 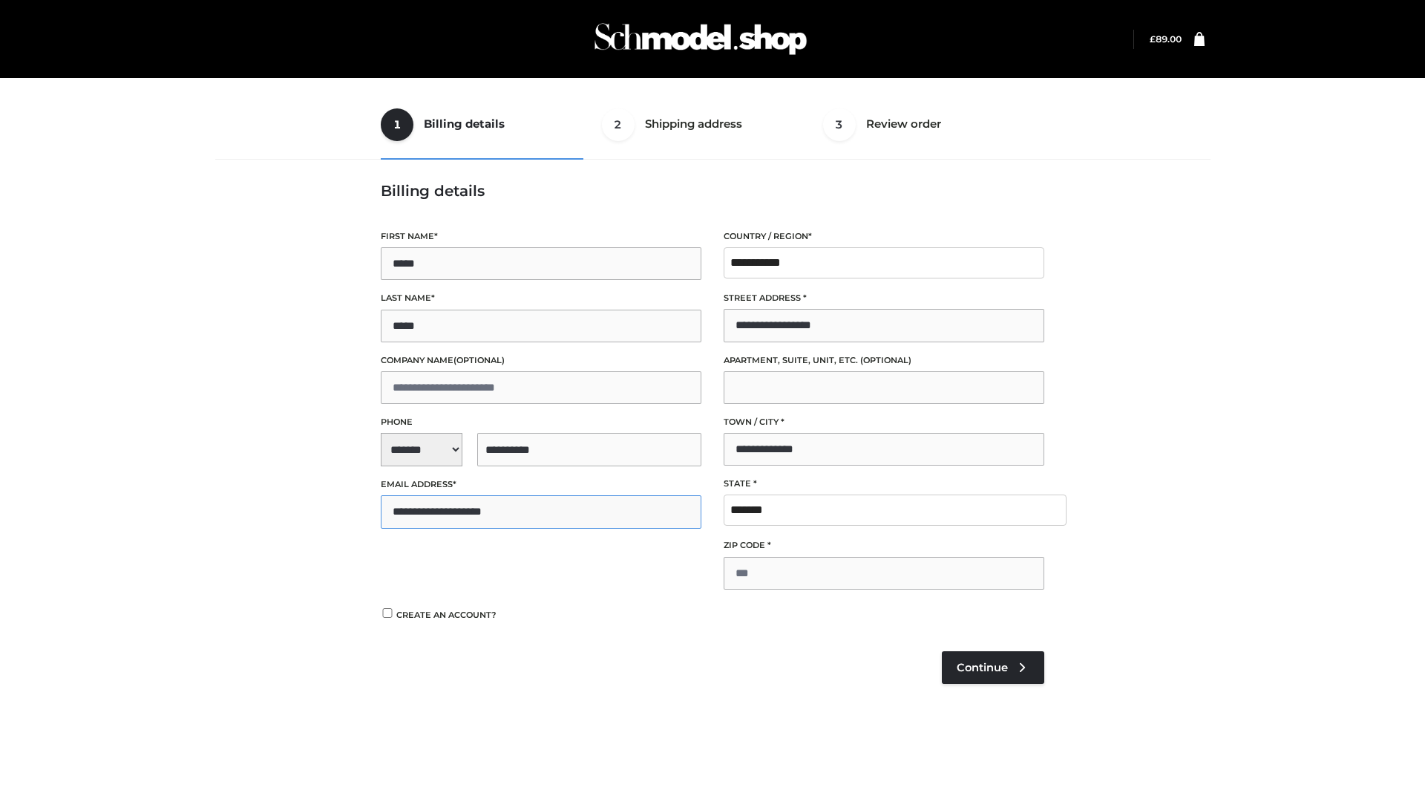 What do you see at coordinates (541, 298) in the screenshot?
I see `label: Last name` at bounding box center [541, 298].